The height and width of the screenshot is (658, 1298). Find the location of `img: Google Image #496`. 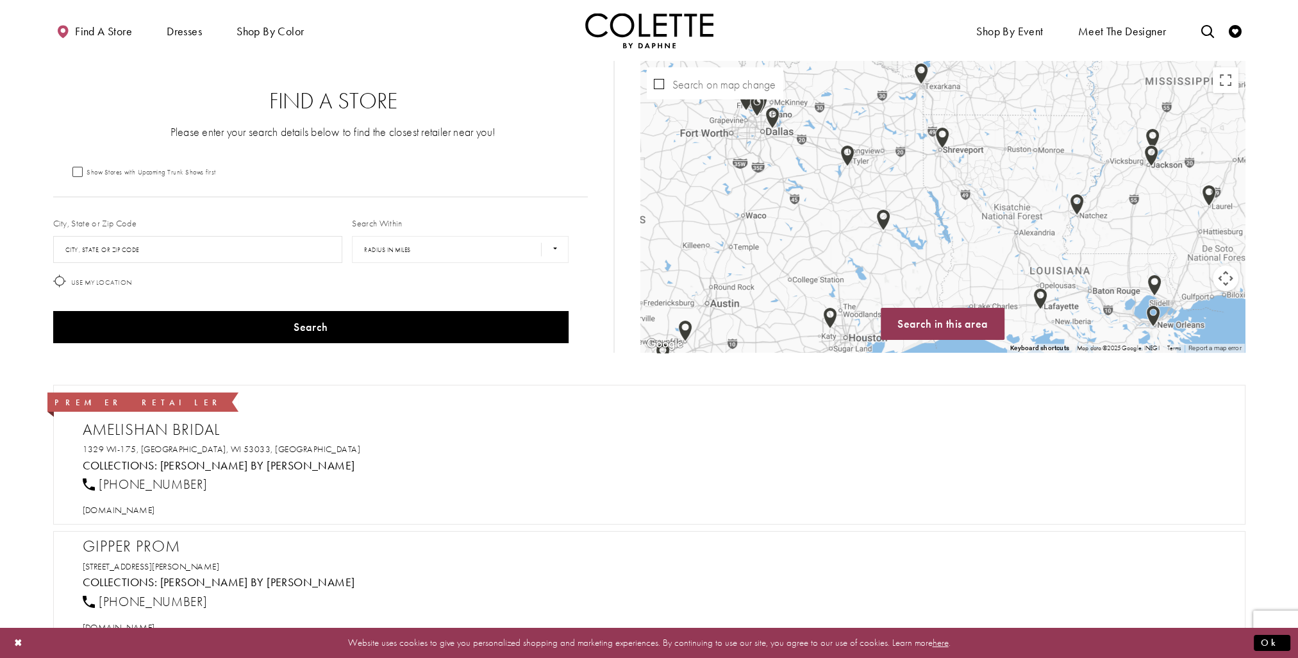

img: Google Image #496 is located at coordinates (830, 318).